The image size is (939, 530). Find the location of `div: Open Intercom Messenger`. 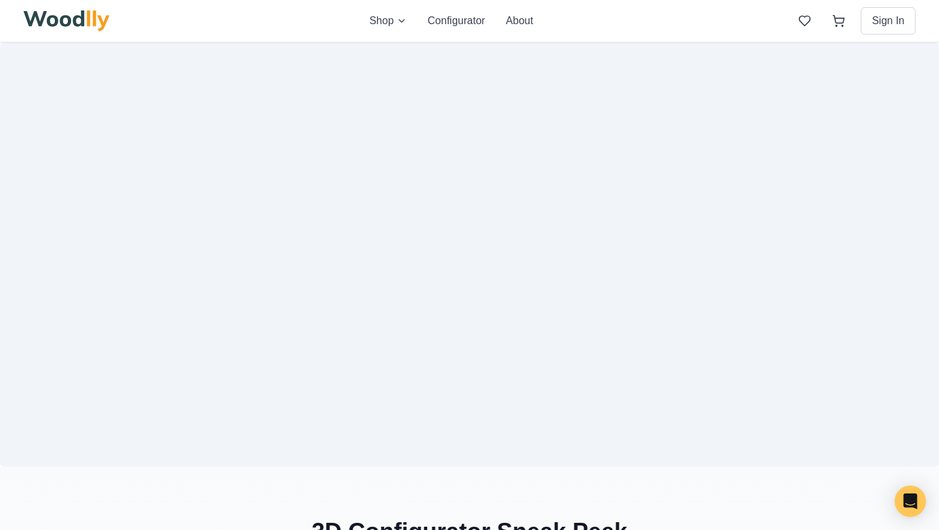

div: Open Intercom Messenger is located at coordinates (911, 501).